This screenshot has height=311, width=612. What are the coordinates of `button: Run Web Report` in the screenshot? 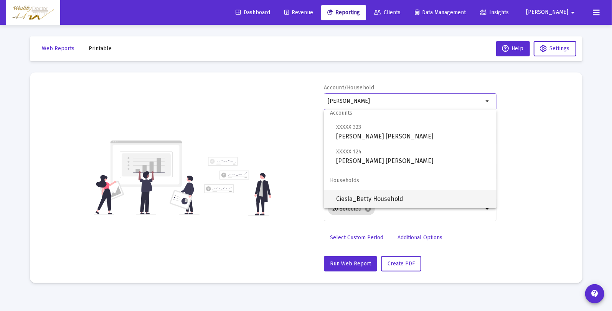 It's located at (350, 264).